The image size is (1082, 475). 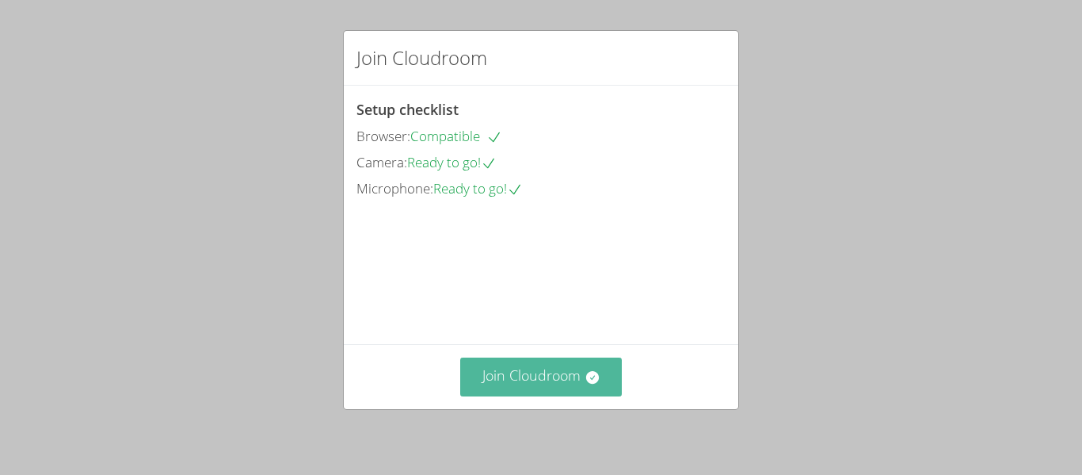 I want to click on button: Join Cloudroom, so click(x=541, y=376).